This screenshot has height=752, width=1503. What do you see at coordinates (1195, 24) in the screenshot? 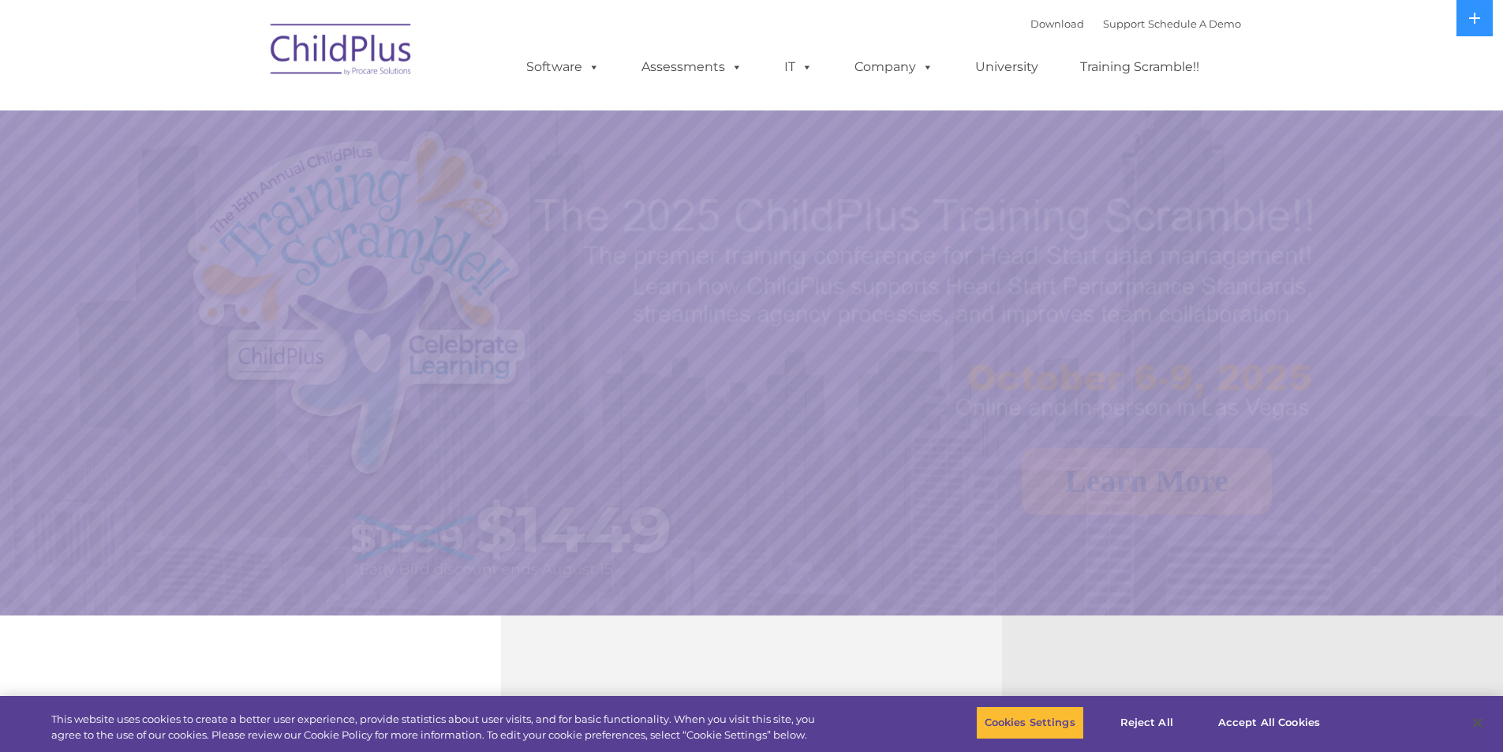
I see `a: Schedule A Demo` at bounding box center [1195, 24].